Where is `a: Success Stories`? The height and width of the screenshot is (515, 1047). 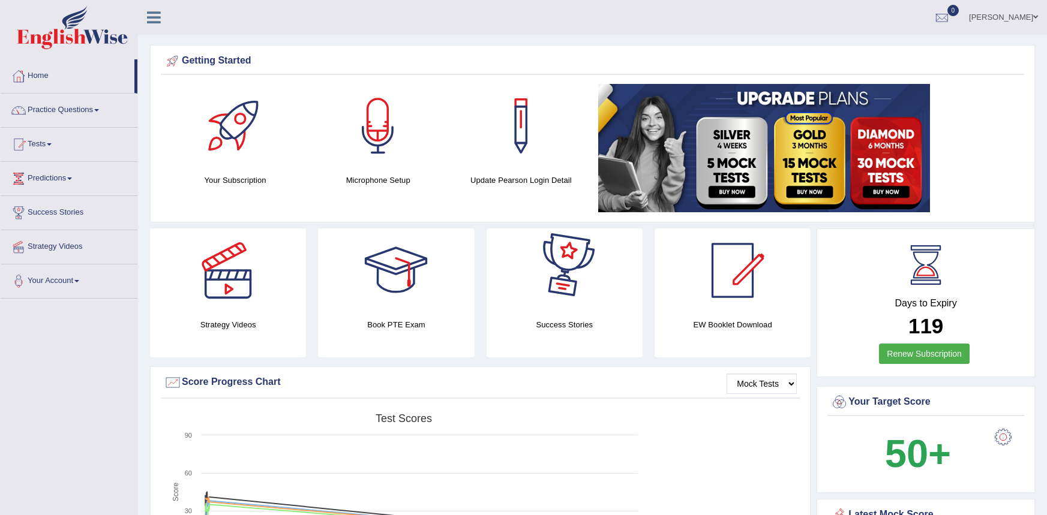
a: Success Stories is located at coordinates (69, 211).